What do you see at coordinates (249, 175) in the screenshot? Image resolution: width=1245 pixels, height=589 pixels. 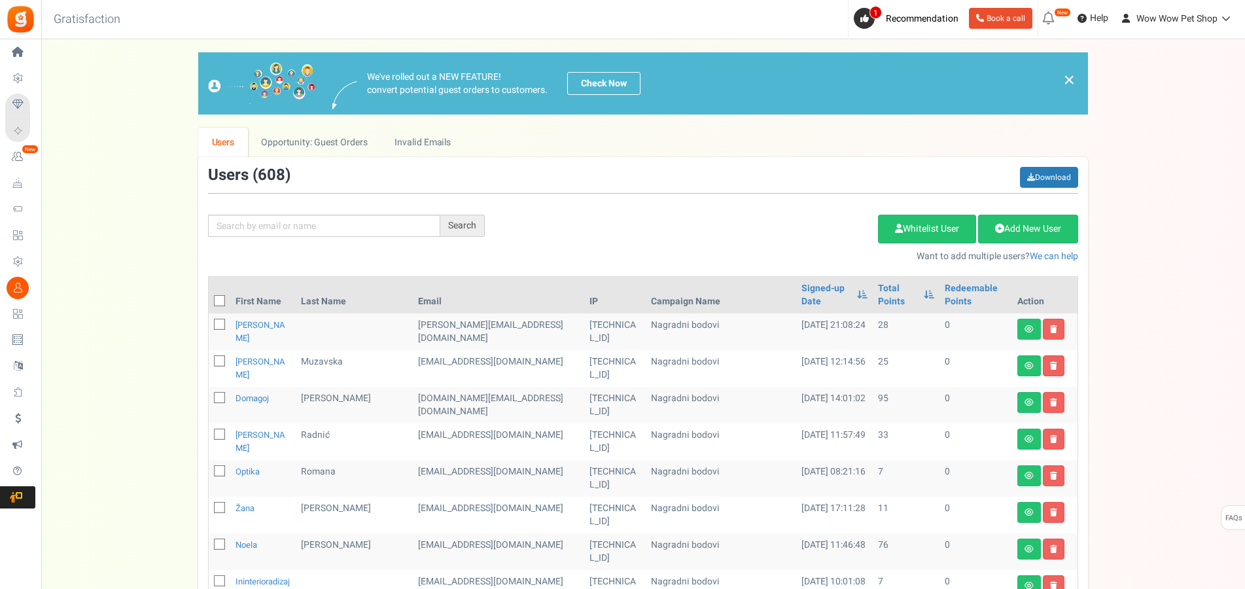 I see `h3: Users ( )` at bounding box center [249, 175].